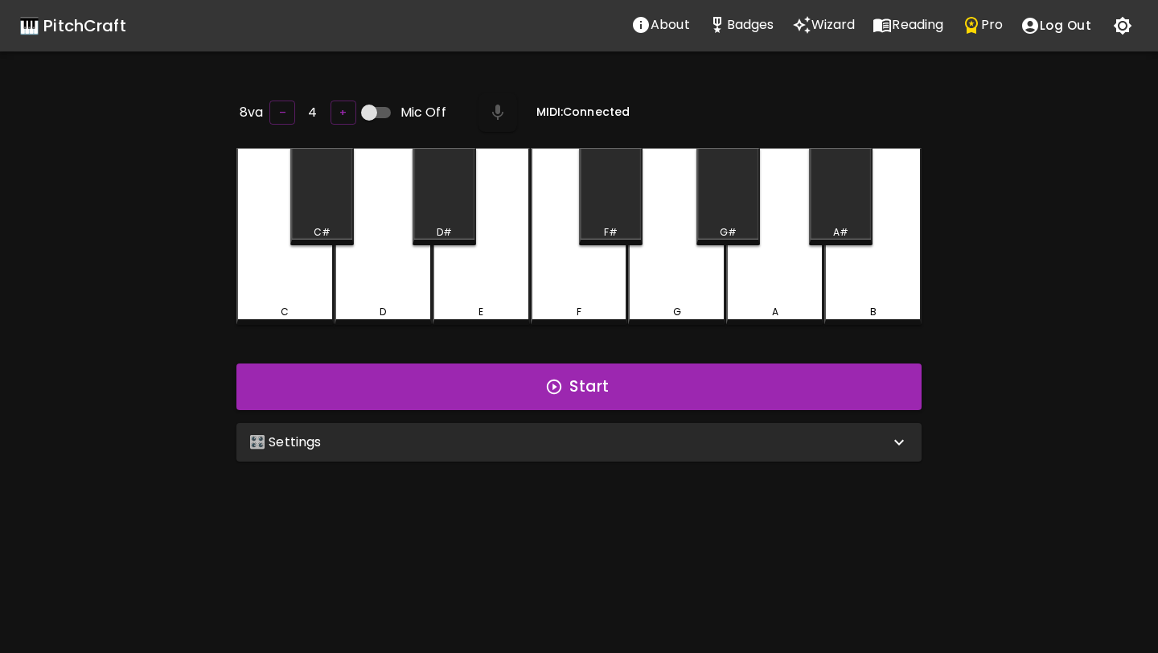 This screenshot has width=1158, height=653. Describe the element at coordinates (72, 26) in the screenshot. I see `a: 🎹 PitchCraft` at that location.